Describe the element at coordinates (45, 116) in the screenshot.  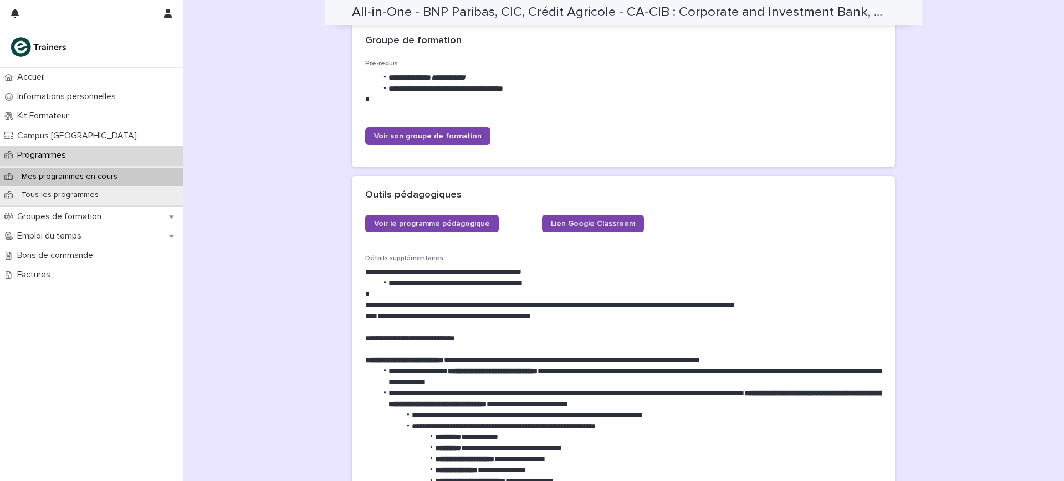
I see `p: Kit Formateur` at that location.